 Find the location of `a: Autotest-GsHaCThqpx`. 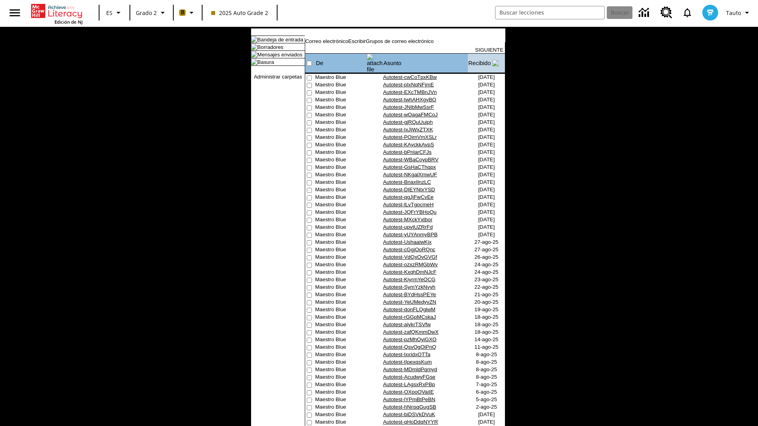

a: Autotest-GsHaCThqpx is located at coordinates (409, 167).